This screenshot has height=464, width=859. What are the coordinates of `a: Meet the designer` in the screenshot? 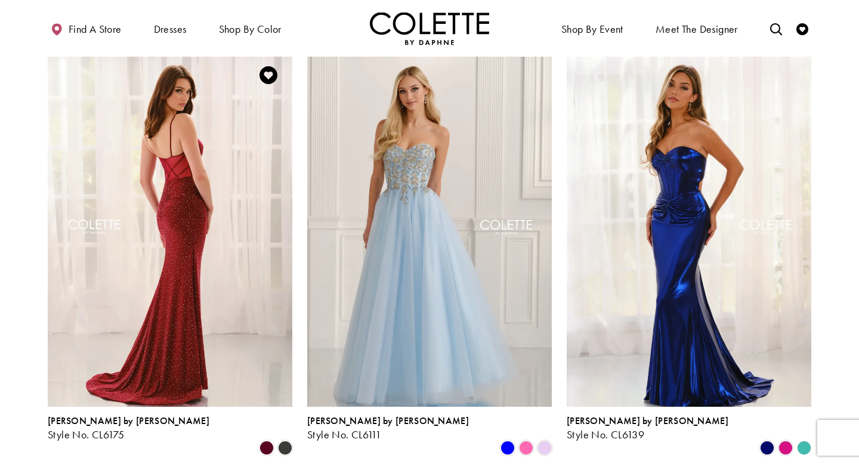 It's located at (697, 28).